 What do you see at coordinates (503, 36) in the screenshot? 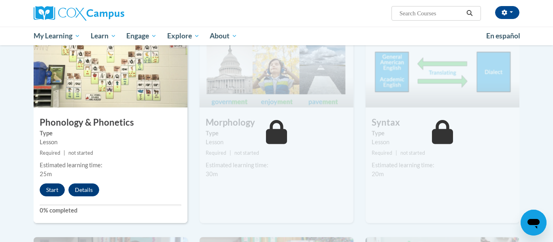
I see `a: En español` at bounding box center [503, 36].